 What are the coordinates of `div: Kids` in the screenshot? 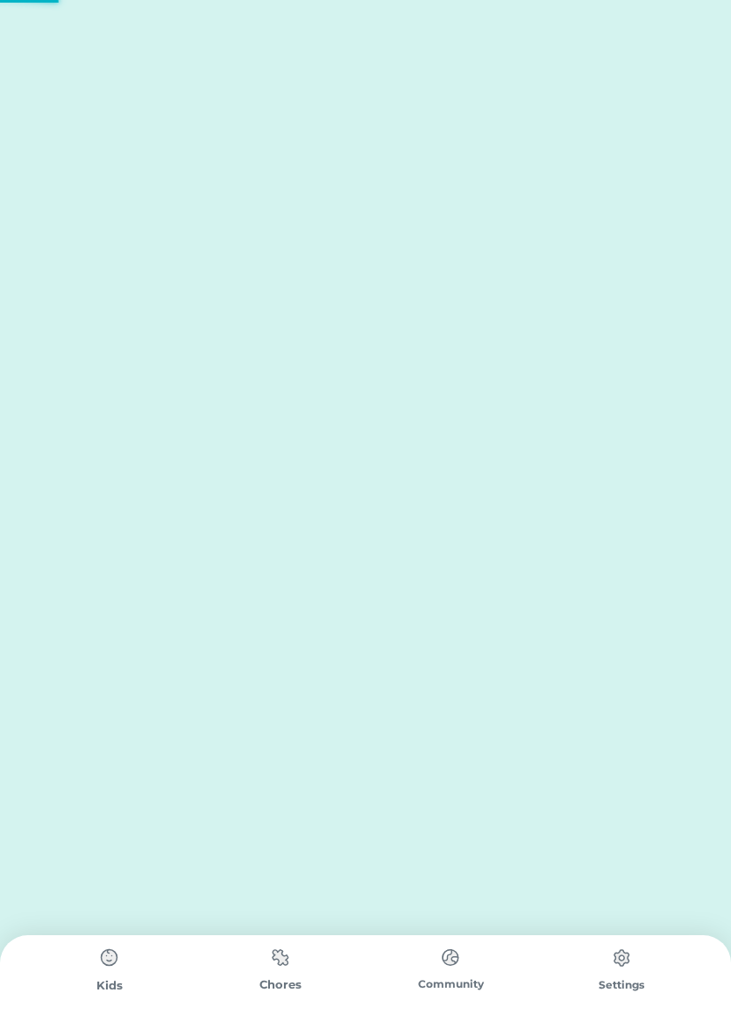 It's located at (109, 986).